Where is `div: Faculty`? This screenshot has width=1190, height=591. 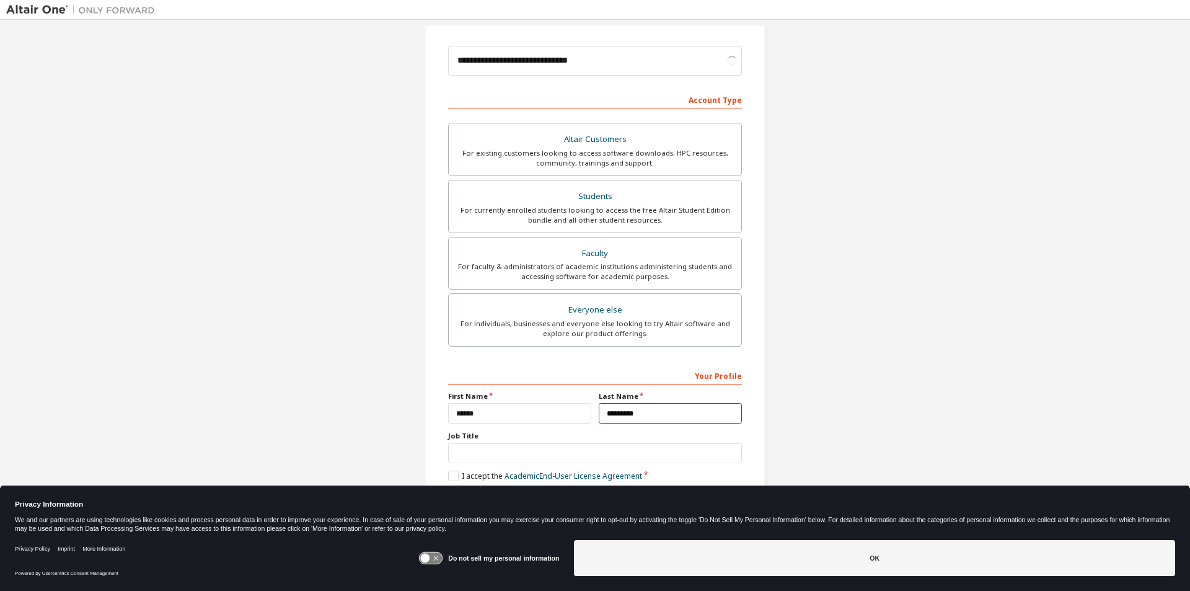 div: Faculty is located at coordinates (595, 254).